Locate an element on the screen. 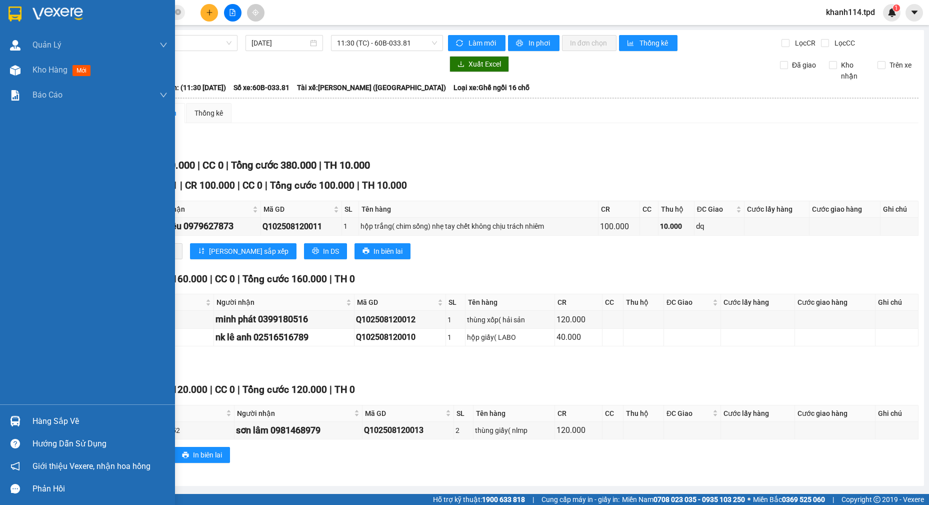 This screenshot has height=505, width=929. span: 11:30 (TC) - 60B-033.81 is located at coordinates (387, 43).